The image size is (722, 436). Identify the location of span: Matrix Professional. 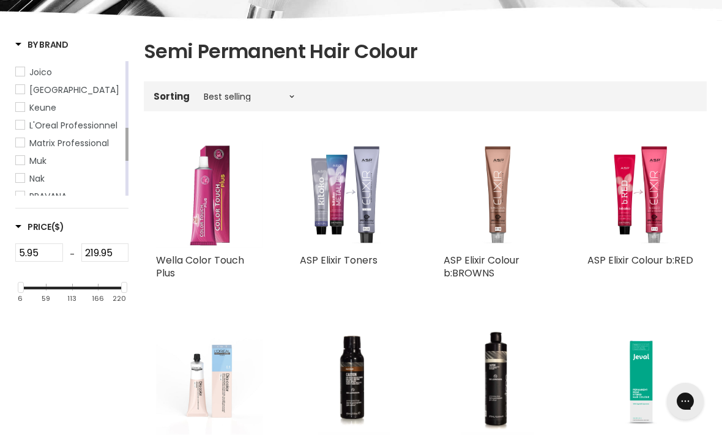
(69, 143).